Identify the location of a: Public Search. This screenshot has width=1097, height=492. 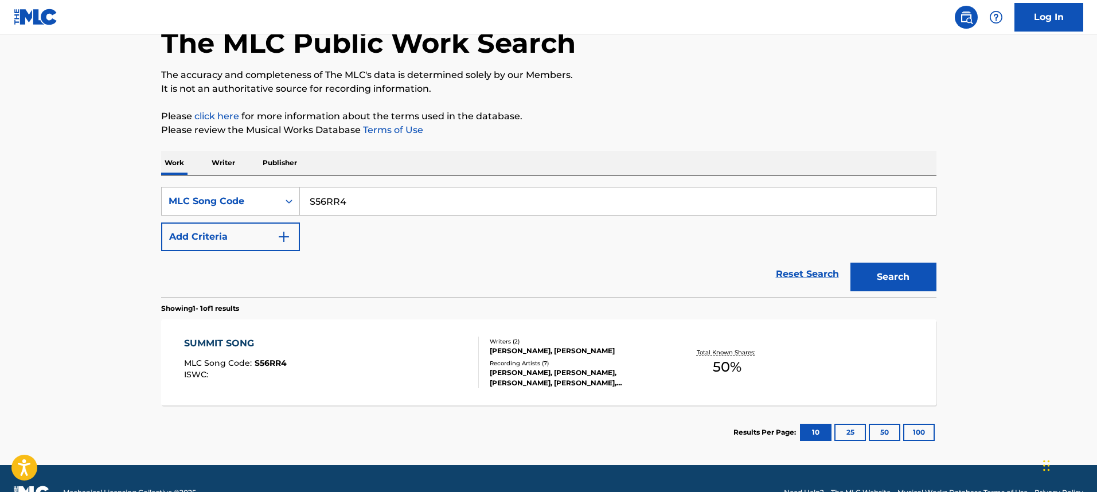
(967, 17).